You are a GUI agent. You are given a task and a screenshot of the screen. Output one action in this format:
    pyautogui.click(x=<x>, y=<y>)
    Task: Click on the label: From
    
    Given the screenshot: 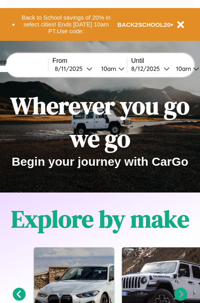 What is the action you would take?
    pyautogui.click(x=90, y=61)
    